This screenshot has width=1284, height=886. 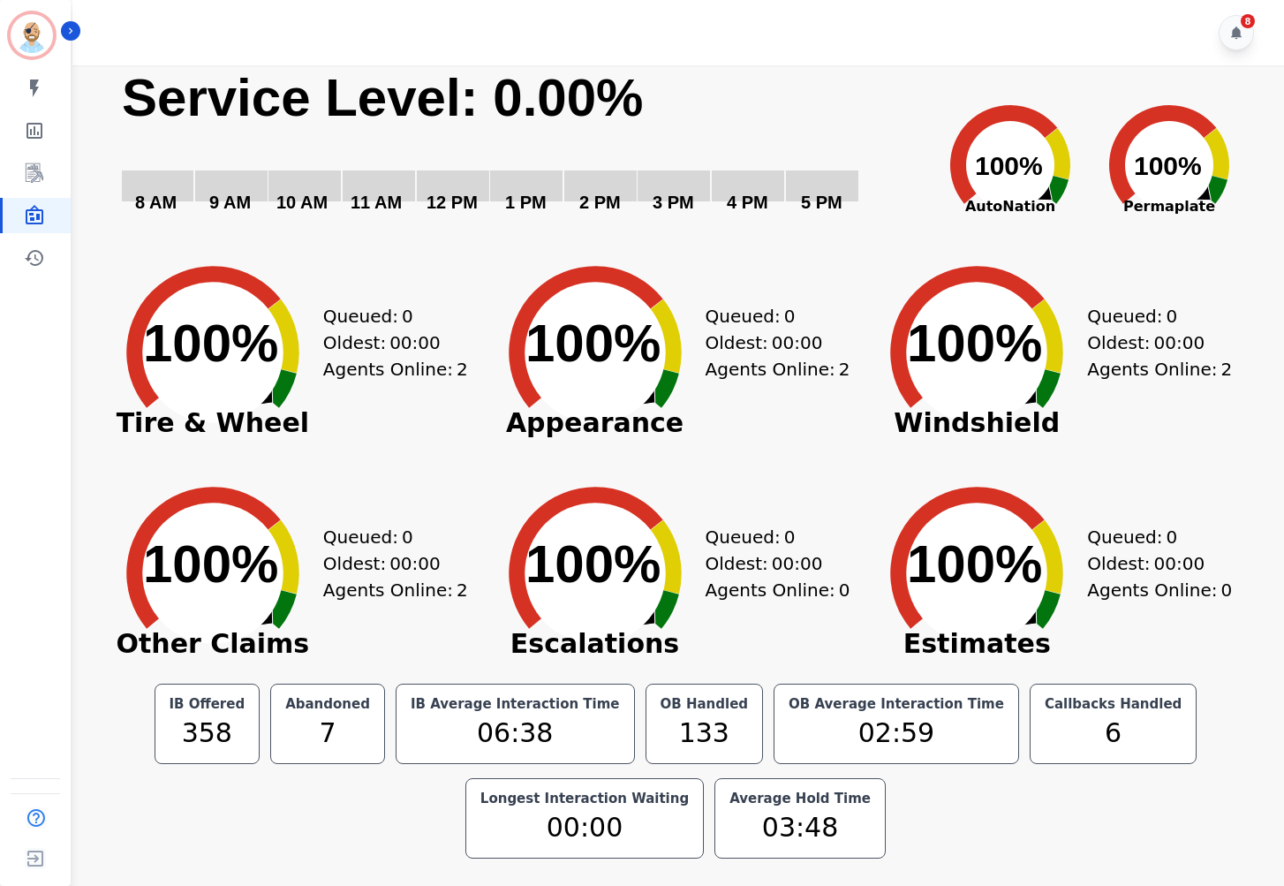 What do you see at coordinates (515, 732) in the screenshot?
I see `div: 06:38` at bounding box center [515, 732].